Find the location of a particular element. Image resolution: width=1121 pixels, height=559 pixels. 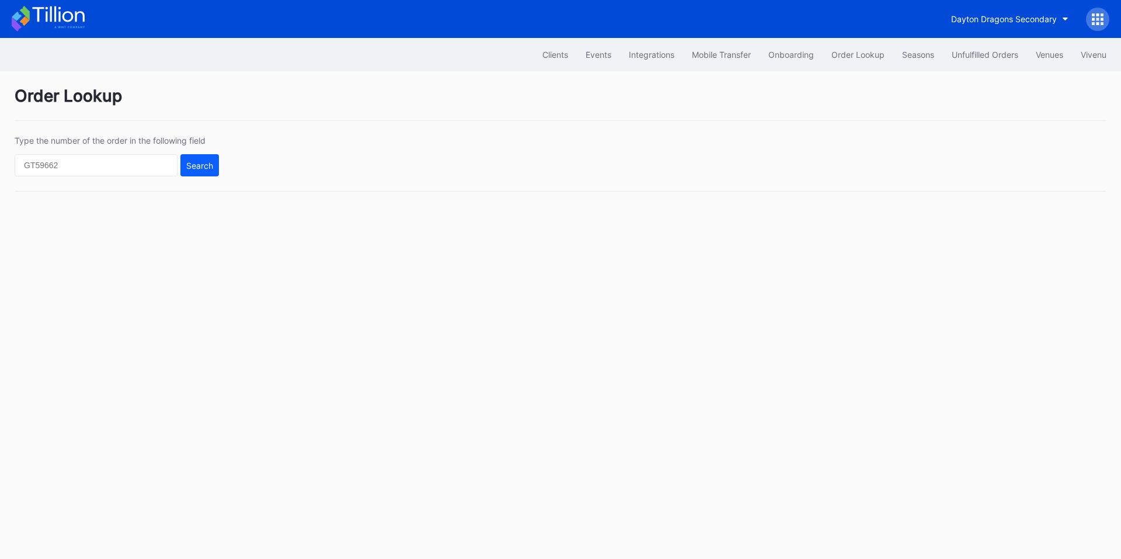

button: Order Lookup is located at coordinates (858, 54).